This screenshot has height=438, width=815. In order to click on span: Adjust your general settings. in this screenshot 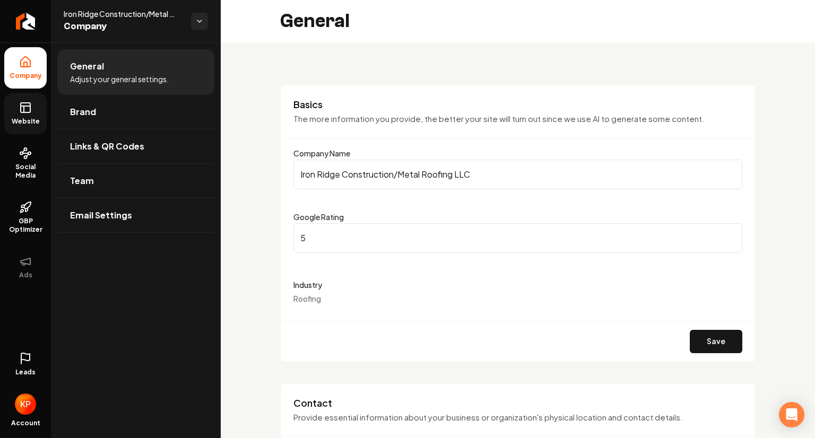, I will do `click(119, 79)`.